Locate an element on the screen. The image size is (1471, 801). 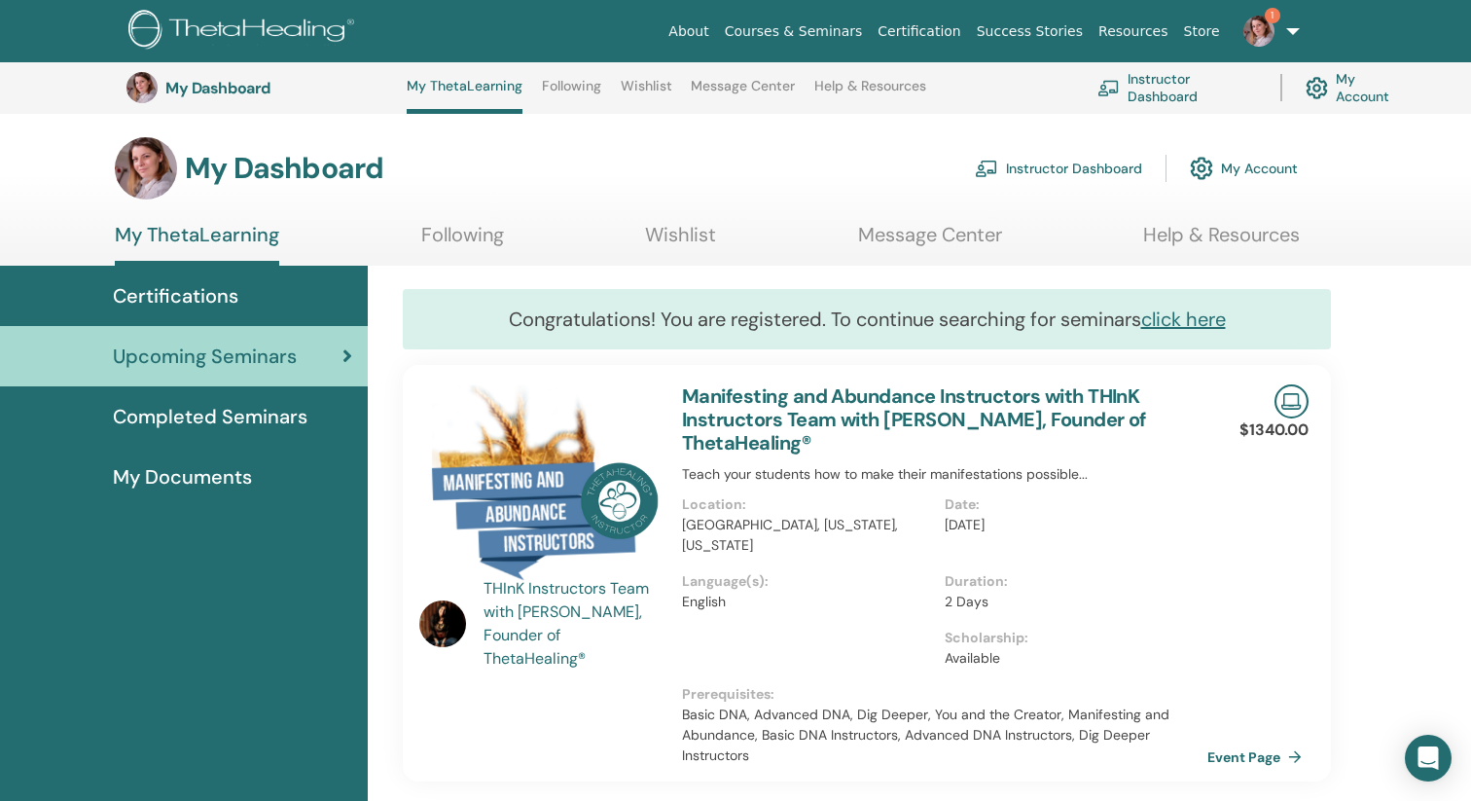
p: Date : is located at coordinates (1070, 504).